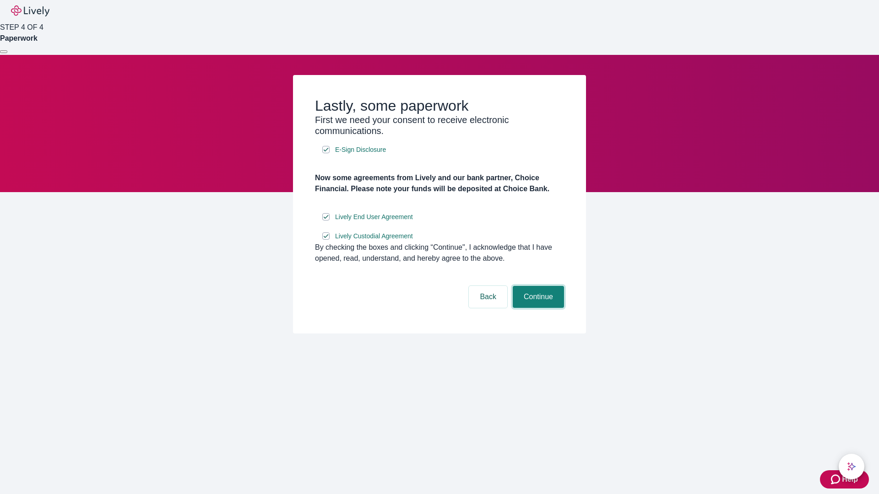  What do you see at coordinates (439, 253) in the screenshot?
I see `div: By checking the boxes and clicking “Continue", I acknowledge that I have opened, read, understand...` at bounding box center [439, 253].